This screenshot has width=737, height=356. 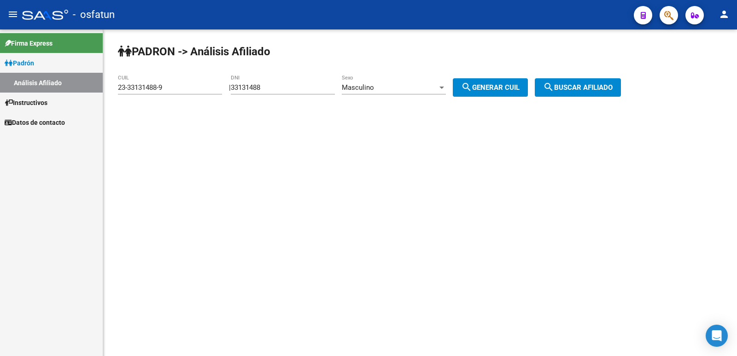 What do you see at coordinates (19, 63) in the screenshot?
I see `span: Padrón` at bounding box center [19, 63].